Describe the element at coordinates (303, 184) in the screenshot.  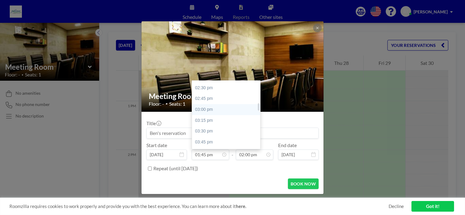
I see `button: BOOK NOW` at that location.